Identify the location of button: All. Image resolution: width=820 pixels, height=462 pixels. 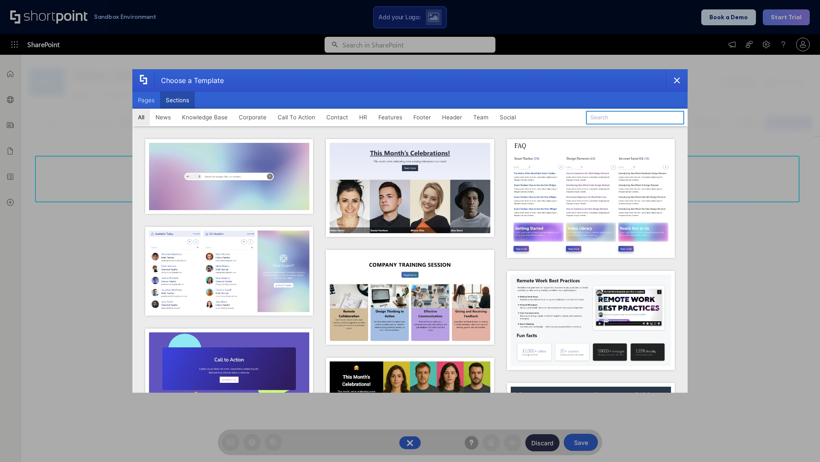
(141, 117).